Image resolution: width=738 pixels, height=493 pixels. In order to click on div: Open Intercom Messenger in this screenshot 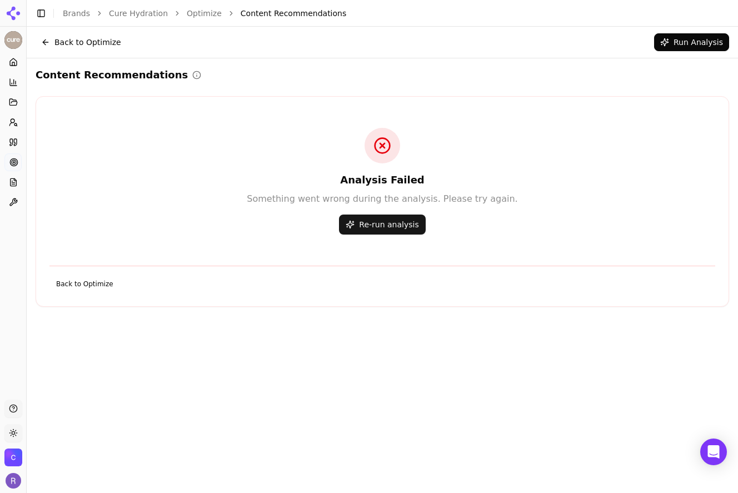, I will do `click(713, 452)`.